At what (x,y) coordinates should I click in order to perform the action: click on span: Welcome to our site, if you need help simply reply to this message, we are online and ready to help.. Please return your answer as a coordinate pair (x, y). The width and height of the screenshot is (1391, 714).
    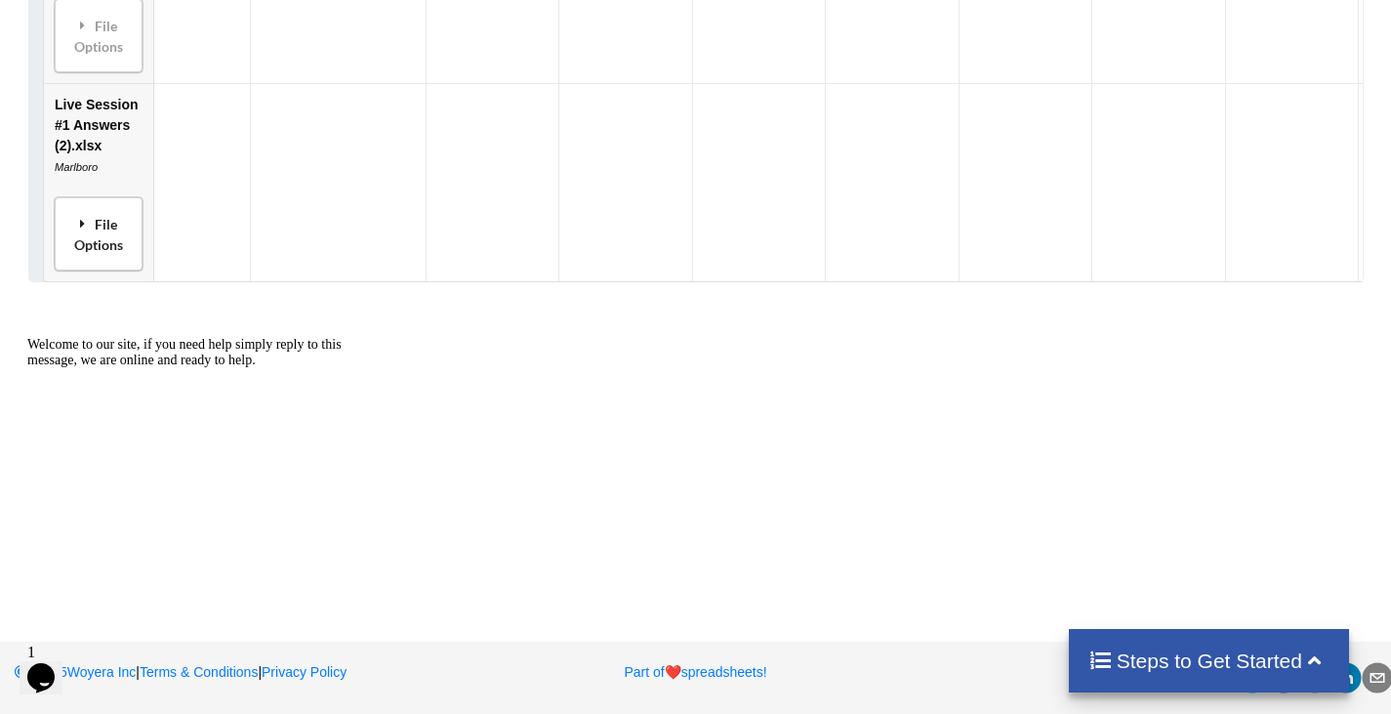
    Looking at the image, I should click on (165, 22).